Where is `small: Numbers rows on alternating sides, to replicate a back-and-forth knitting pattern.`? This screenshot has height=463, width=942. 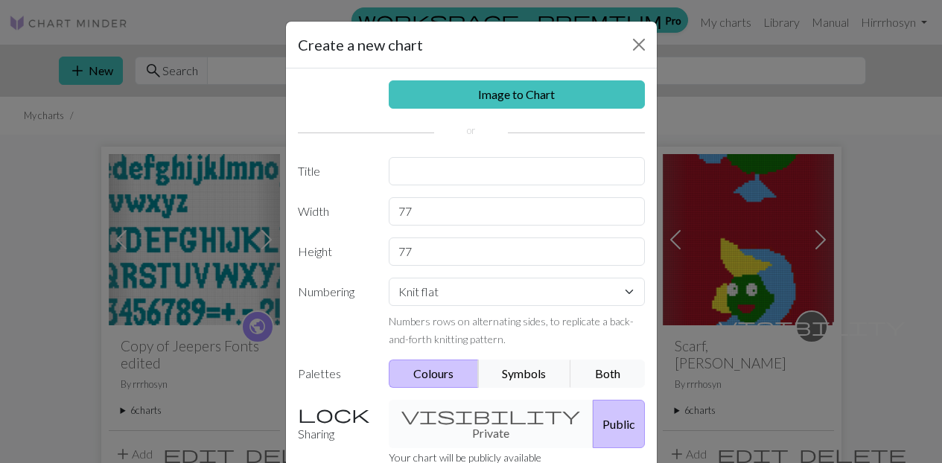 small: Numbers rows on alternating sides, to replicate a back-and-forth knitting pattern. is located at coordinates (511, 330).